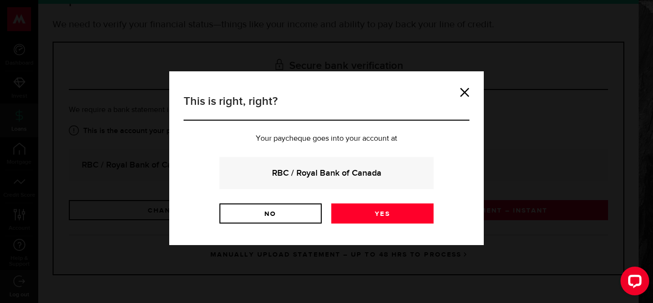 This screenshot has width=653, height=303. I want to click on button: Open LiveChat chat widget, so click(22, 18).